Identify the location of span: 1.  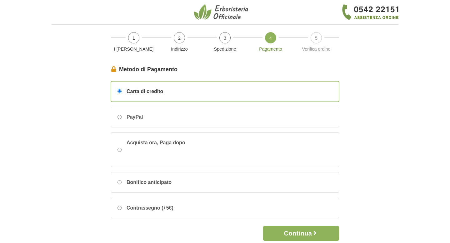
(134, 38).